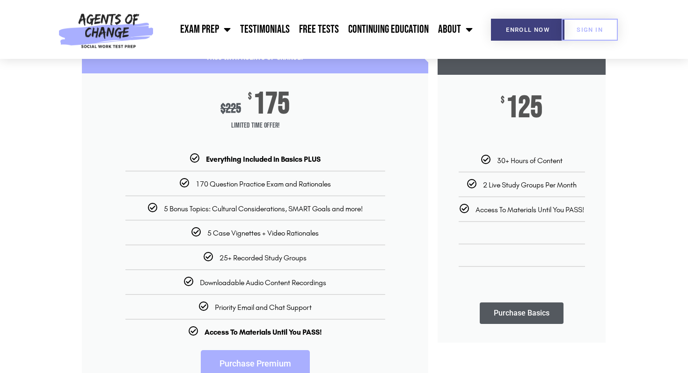  I want to click on span: 5 Case Vignettes + Video Rationales, so click(263, 233).